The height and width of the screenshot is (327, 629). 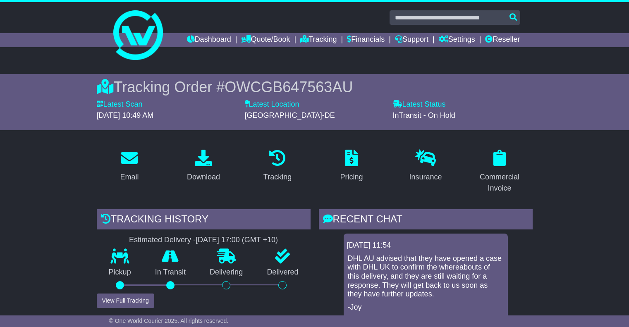 What do you see at coordinates (425, 166) in the screenshot?
I see `a: Insurance` at bounding box center [425, 166].